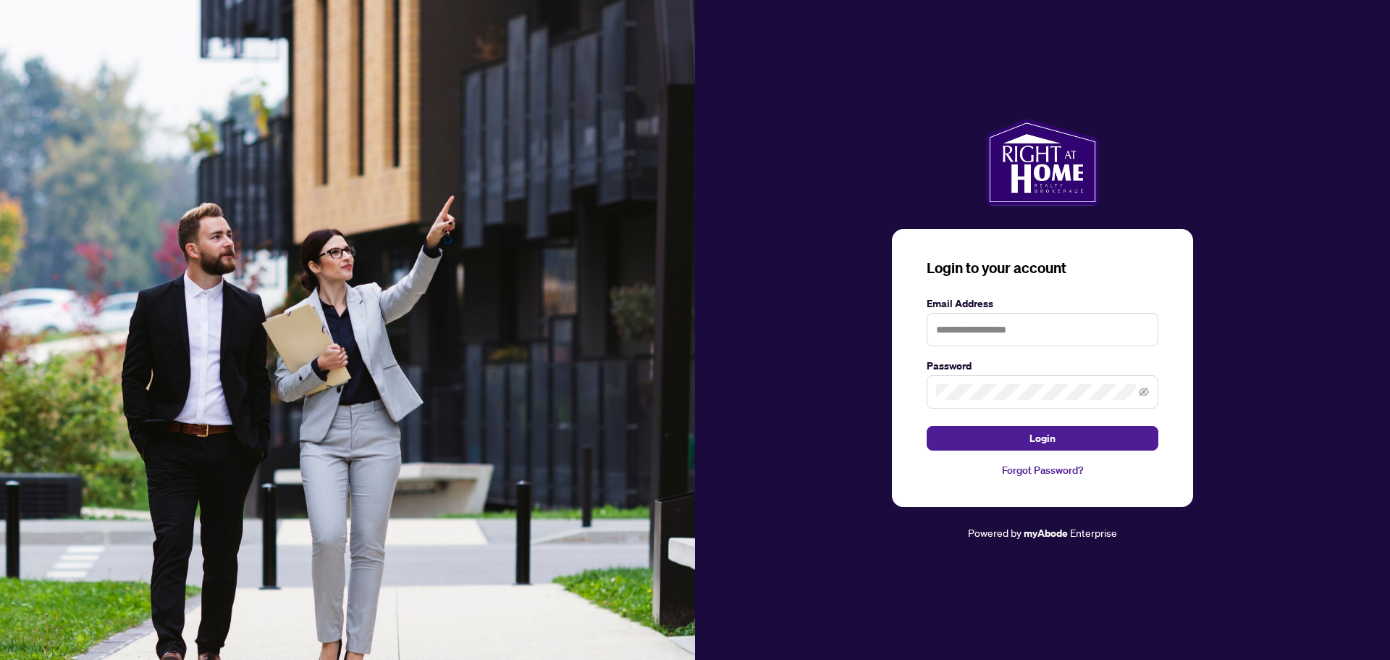 The image size is (1390, 660). Describe the element at coordinates (1093, 532) in the screenshot. I see `span: Enterprise` at that location.